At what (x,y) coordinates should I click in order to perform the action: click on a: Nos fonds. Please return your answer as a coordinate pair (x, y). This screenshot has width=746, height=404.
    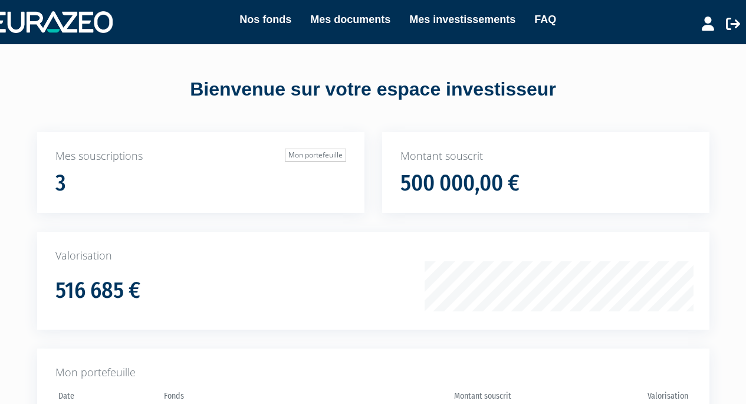
    Looking at the image, I should click on (265, 19).